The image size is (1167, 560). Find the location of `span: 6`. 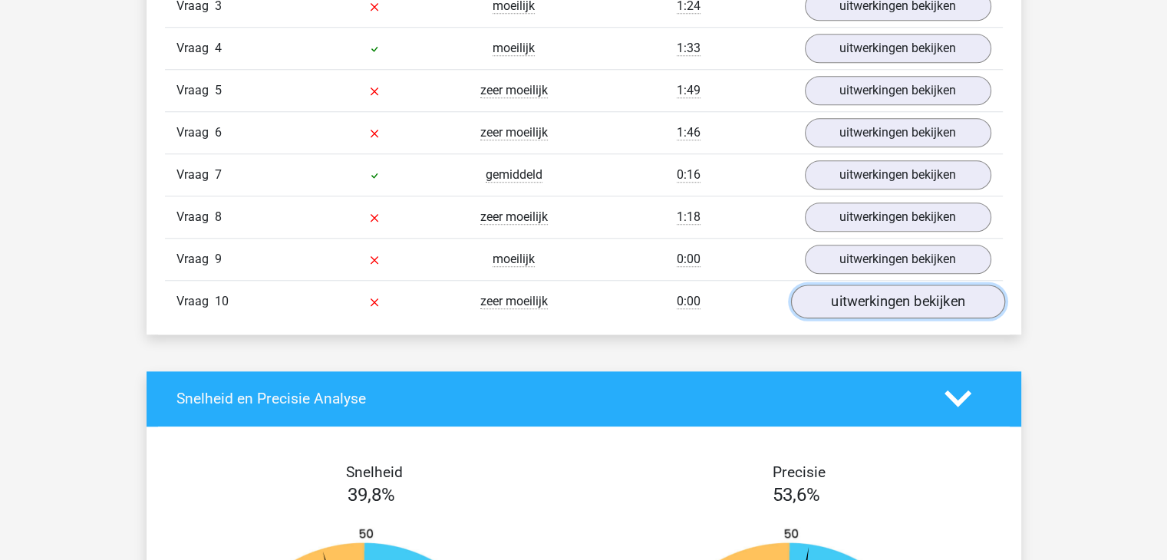

span: 6 is located at coordinates (218, 132).